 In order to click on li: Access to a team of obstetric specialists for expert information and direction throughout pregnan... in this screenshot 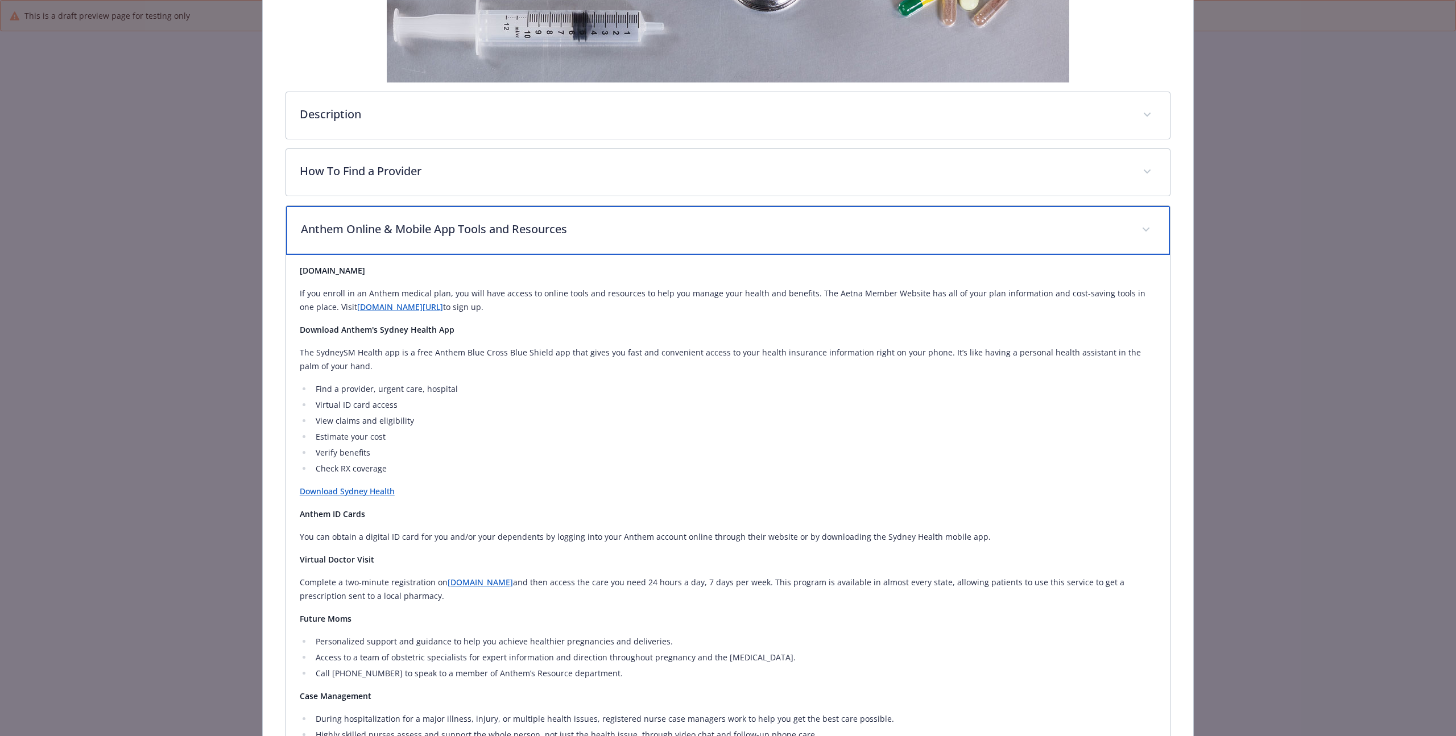, I will do `click(734, 657)`.